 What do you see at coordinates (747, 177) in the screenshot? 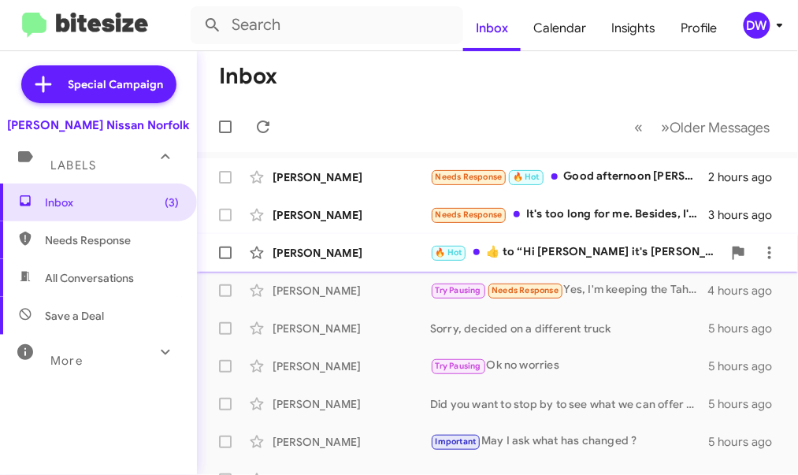
I see `div: 2 hours ago` at bounding box center [747, 177].